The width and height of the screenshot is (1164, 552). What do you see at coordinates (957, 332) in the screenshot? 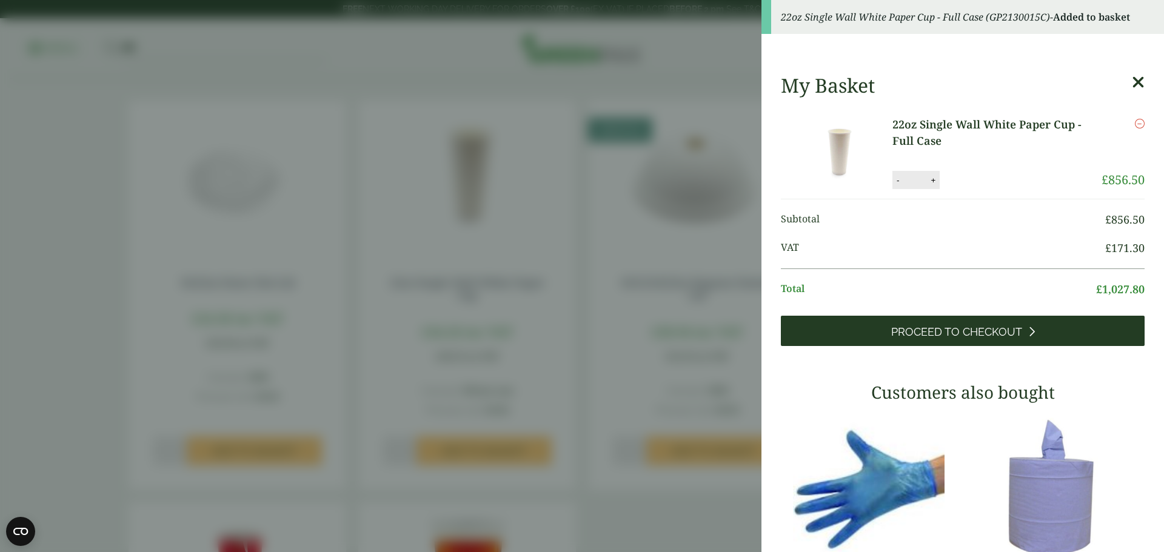
I see `span: Proceed to Checkout` at bounding box center [957, 332].